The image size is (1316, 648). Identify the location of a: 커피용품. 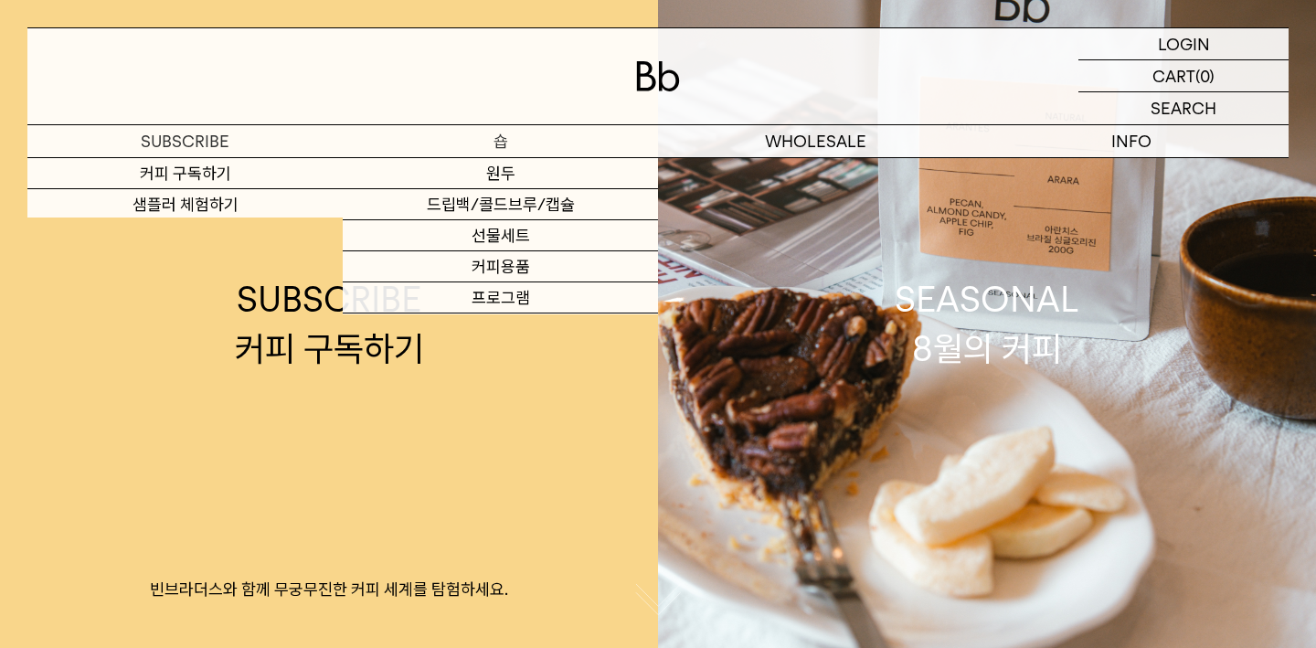
(500, 267).